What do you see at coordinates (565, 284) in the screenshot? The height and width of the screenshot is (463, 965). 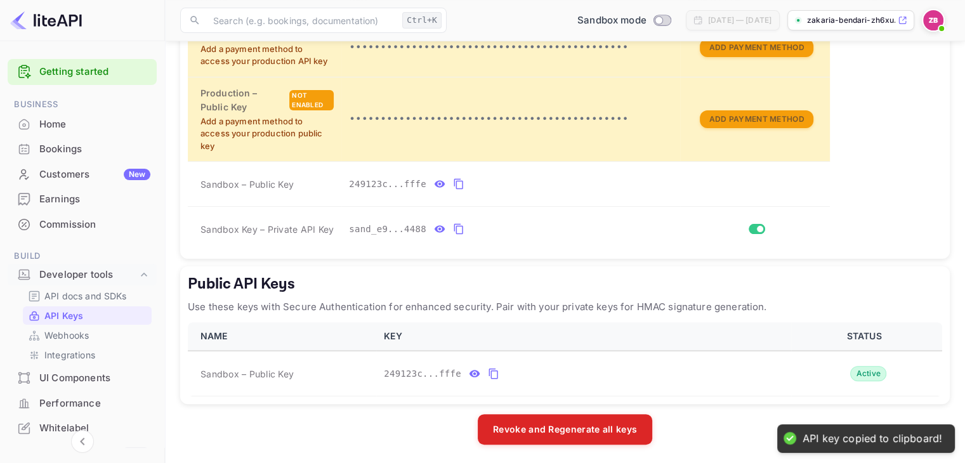 I see `h5: Public API Keys` at bounding box center [565, 284].